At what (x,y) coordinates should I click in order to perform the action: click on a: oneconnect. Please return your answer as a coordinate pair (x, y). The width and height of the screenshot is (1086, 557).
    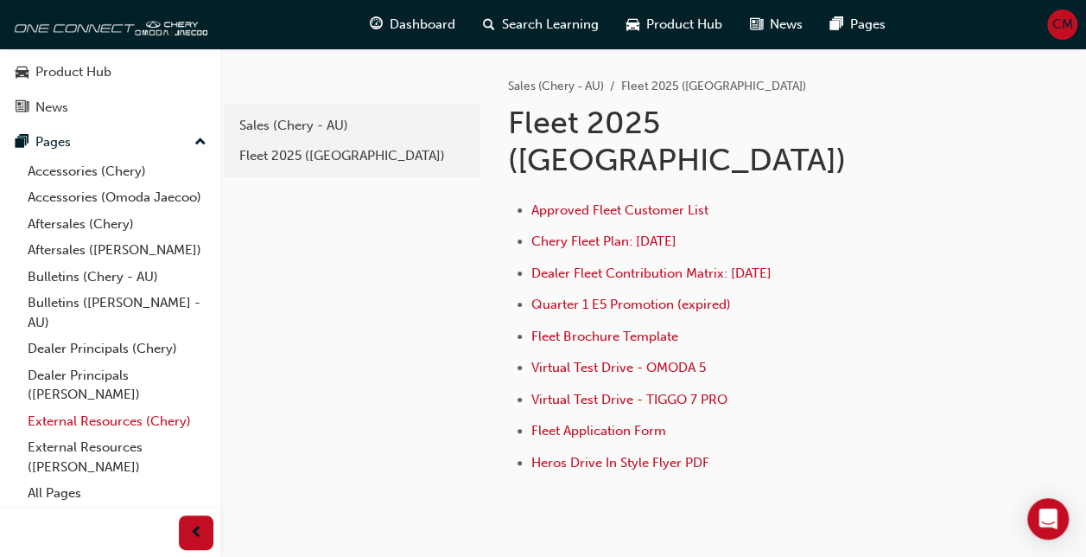
    Looking at the image, I should click on (108, 24).